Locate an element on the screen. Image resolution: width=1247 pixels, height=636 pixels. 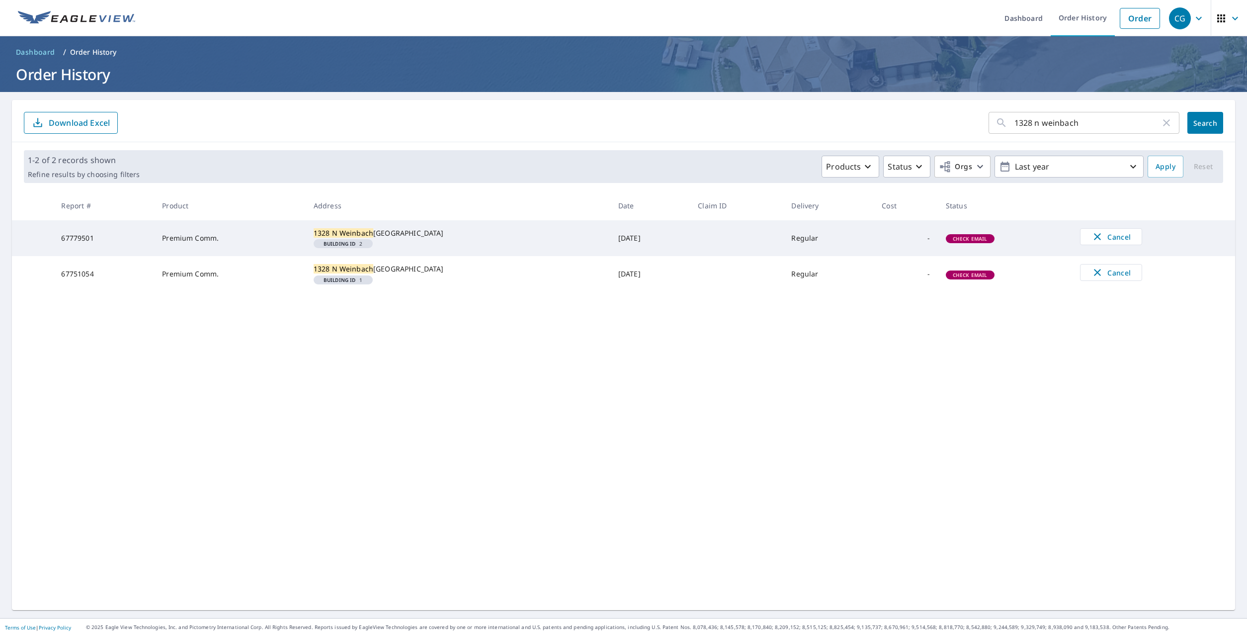
img: EV Logo is located at coordinates (77, 18).